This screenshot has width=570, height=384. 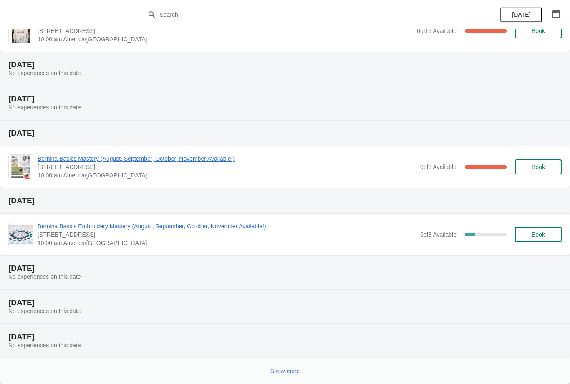 What do you see at coordinates (285, 371) in the screenshot?
I see `span: Show more` at bounding box center [285, 371].